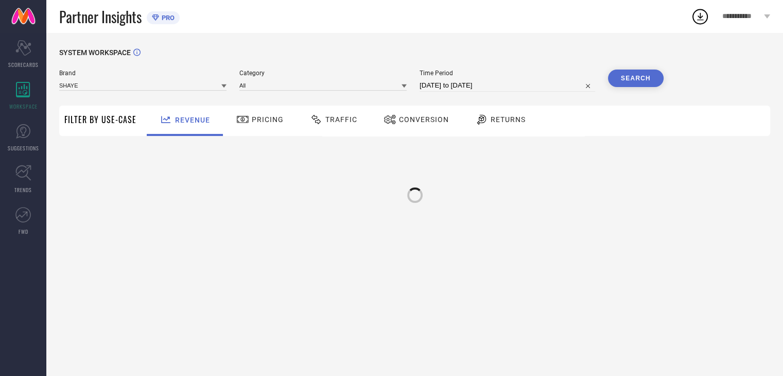  Describe the element at coordinates (507, 73) in the screenshot. I see `span: Time Period` at that location.